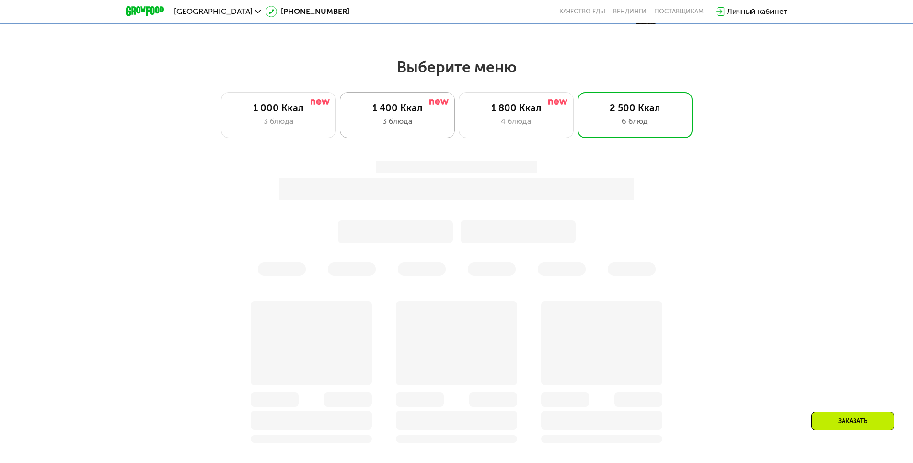 The width and height of the screenshot is (913, 463). What do you see at coordinates (516, 121) in the screenshot?
I see `div: 4 блюда` at bounding box center [516, 121].